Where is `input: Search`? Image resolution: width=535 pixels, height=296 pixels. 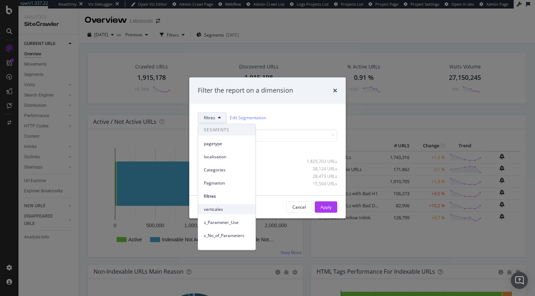
input: Search is located at coordinates (267, 135).